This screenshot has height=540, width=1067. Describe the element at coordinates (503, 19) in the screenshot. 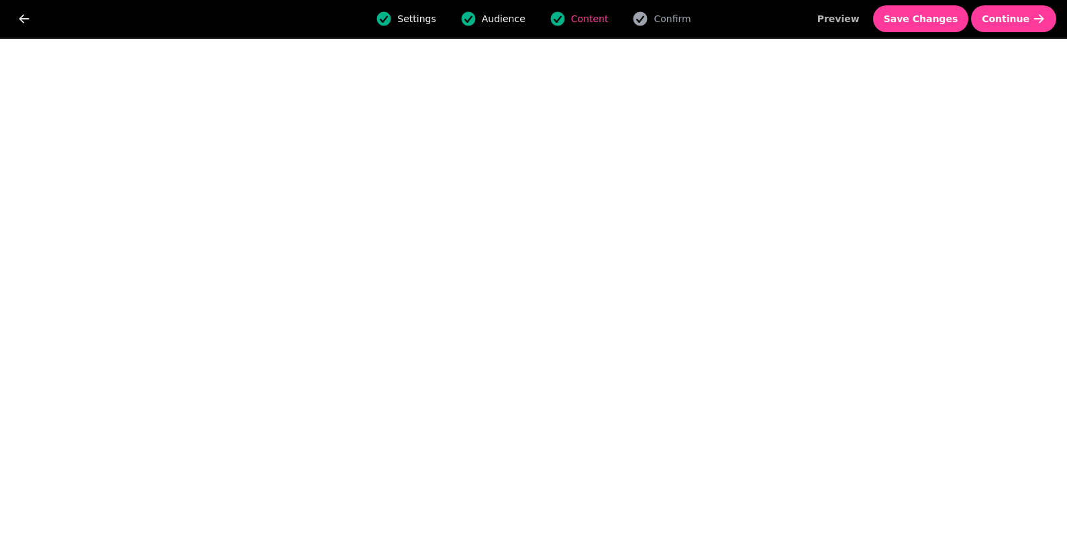

I see `span: Audience` at that location.